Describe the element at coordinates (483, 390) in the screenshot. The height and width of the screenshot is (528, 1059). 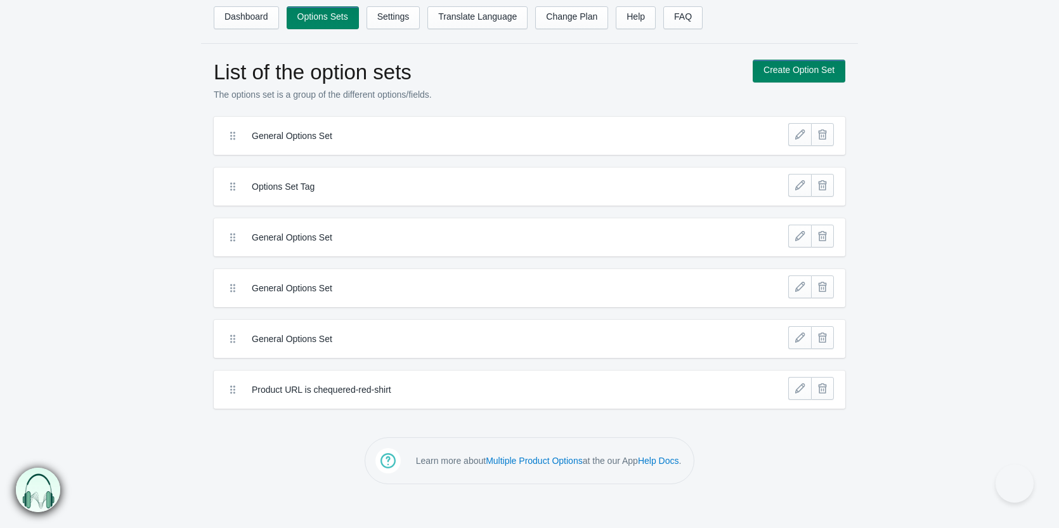
I see `label: Product URL is chequered-red-shirt` at that location.